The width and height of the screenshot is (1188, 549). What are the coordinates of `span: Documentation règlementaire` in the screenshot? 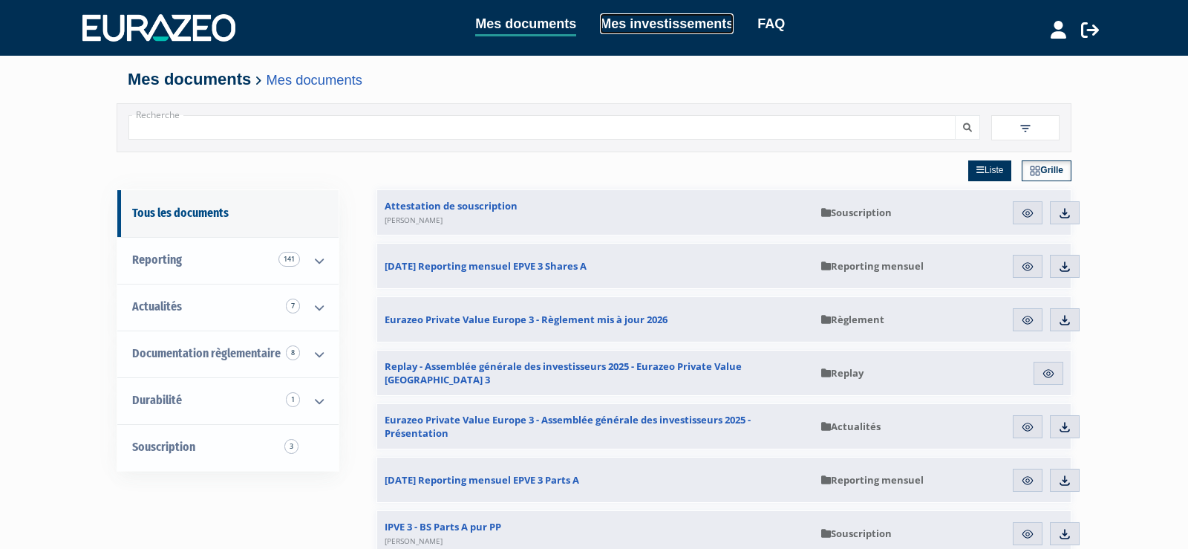 It's located at (206, 353).